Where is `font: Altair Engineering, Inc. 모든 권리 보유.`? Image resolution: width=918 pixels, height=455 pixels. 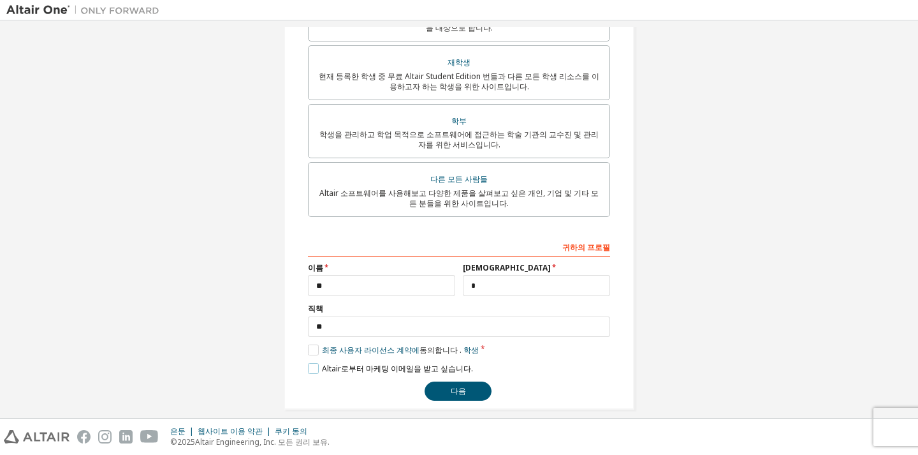
font: Altair Engineering, Inc. 모든 권리 보유. is located at coordinates (262, 441).